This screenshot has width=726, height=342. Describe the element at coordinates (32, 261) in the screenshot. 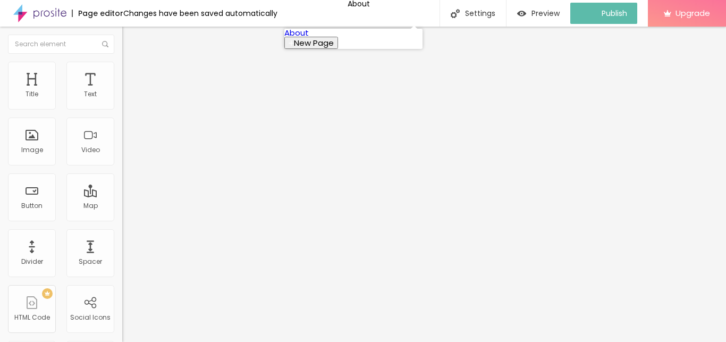

I see `div: Divider` at that location.